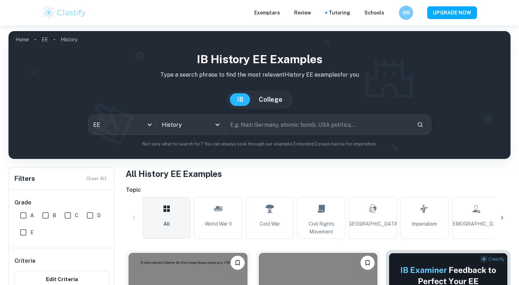  What do you see at coordinates (260, 95) in the screenshot?
I see `img: profile cover` at bounding box center [260, 95].